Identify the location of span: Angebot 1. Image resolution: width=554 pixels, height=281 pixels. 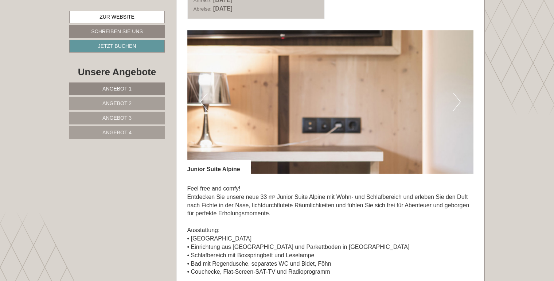
(117, 89).